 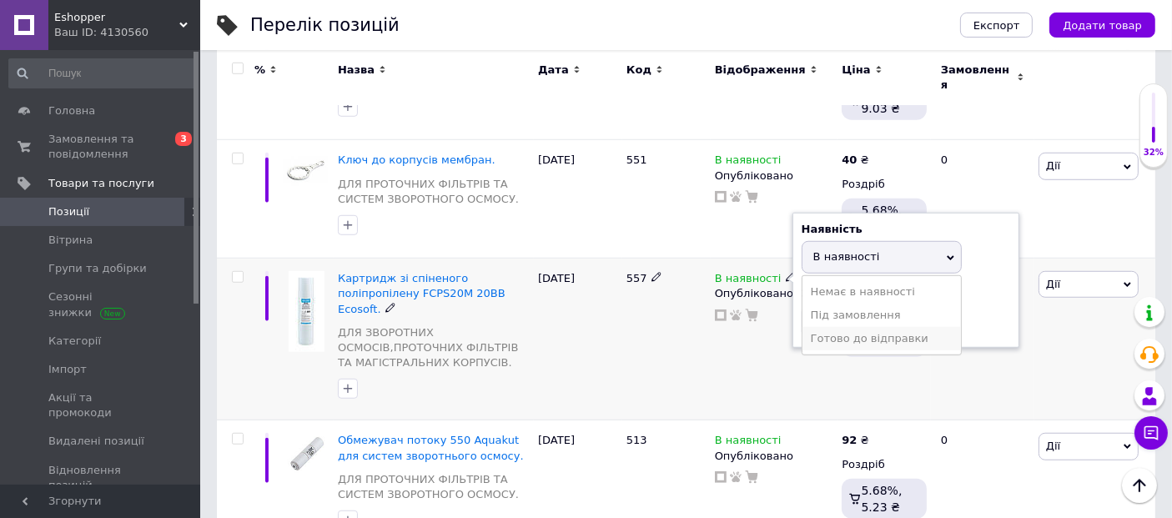 I want to click on span: Товари та послуги, so click(x=101, y=183).